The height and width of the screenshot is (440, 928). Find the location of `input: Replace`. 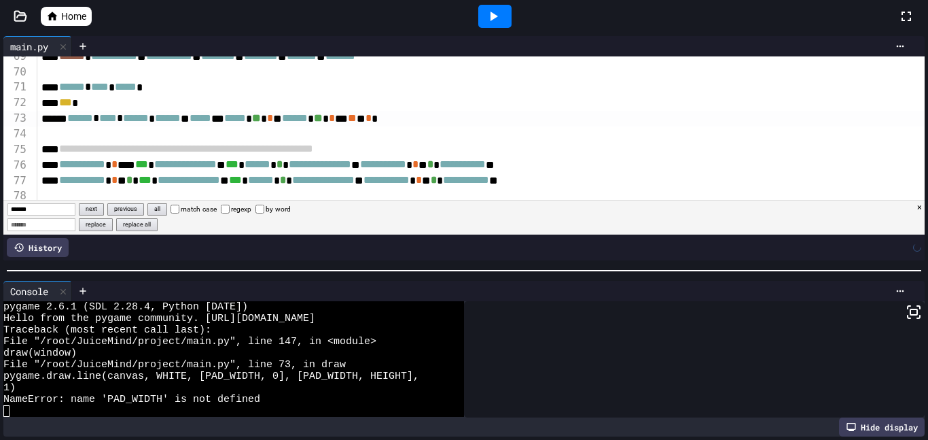

input: Replace is located at coordinates (41, 224).